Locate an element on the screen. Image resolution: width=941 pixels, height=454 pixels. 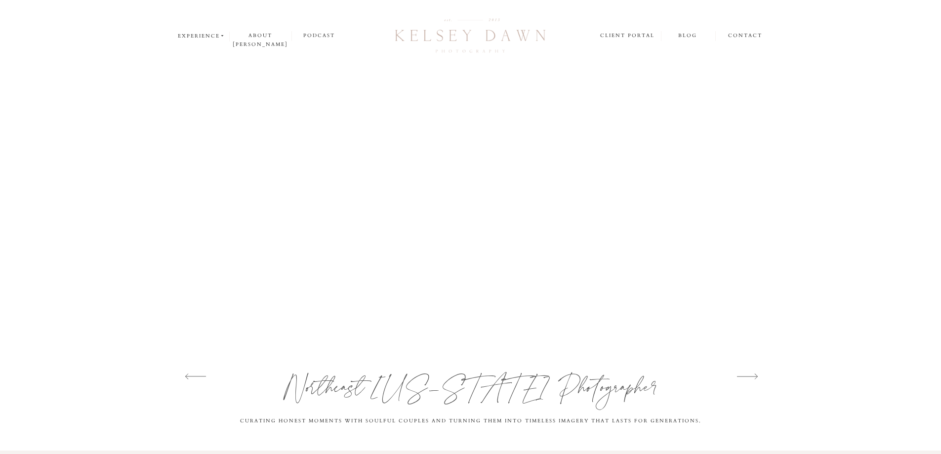
a: podcast is located at coordinates (319, 36).